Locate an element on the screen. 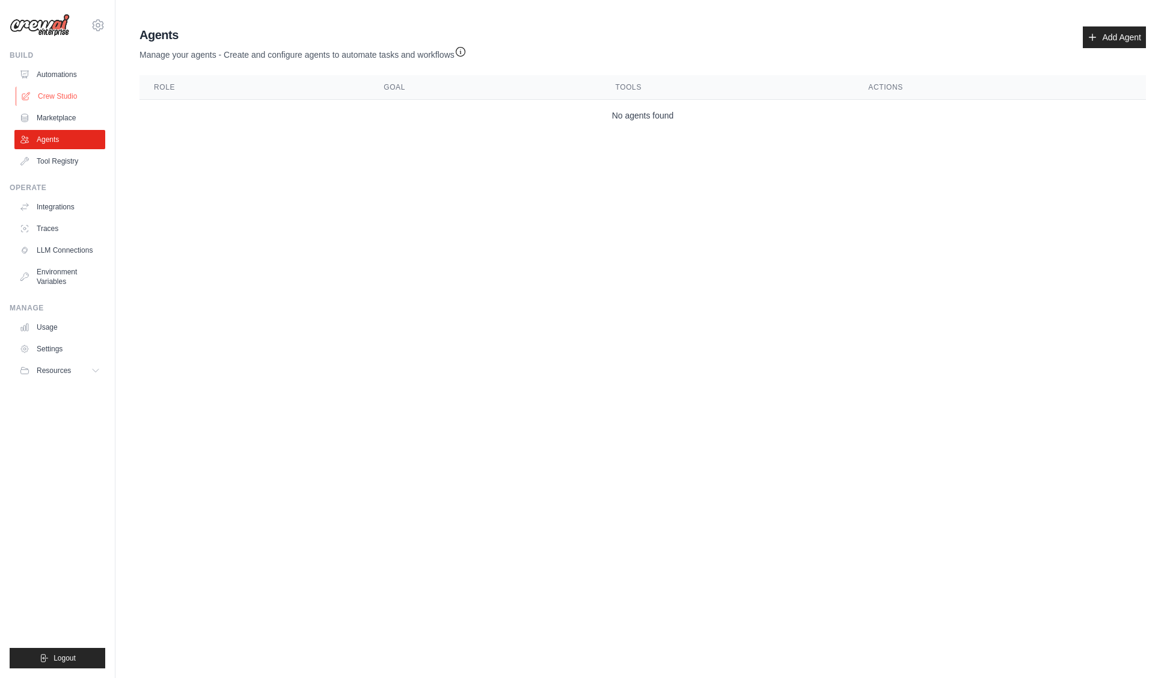  a: Tool Registry is located at coordinates (60, 161).